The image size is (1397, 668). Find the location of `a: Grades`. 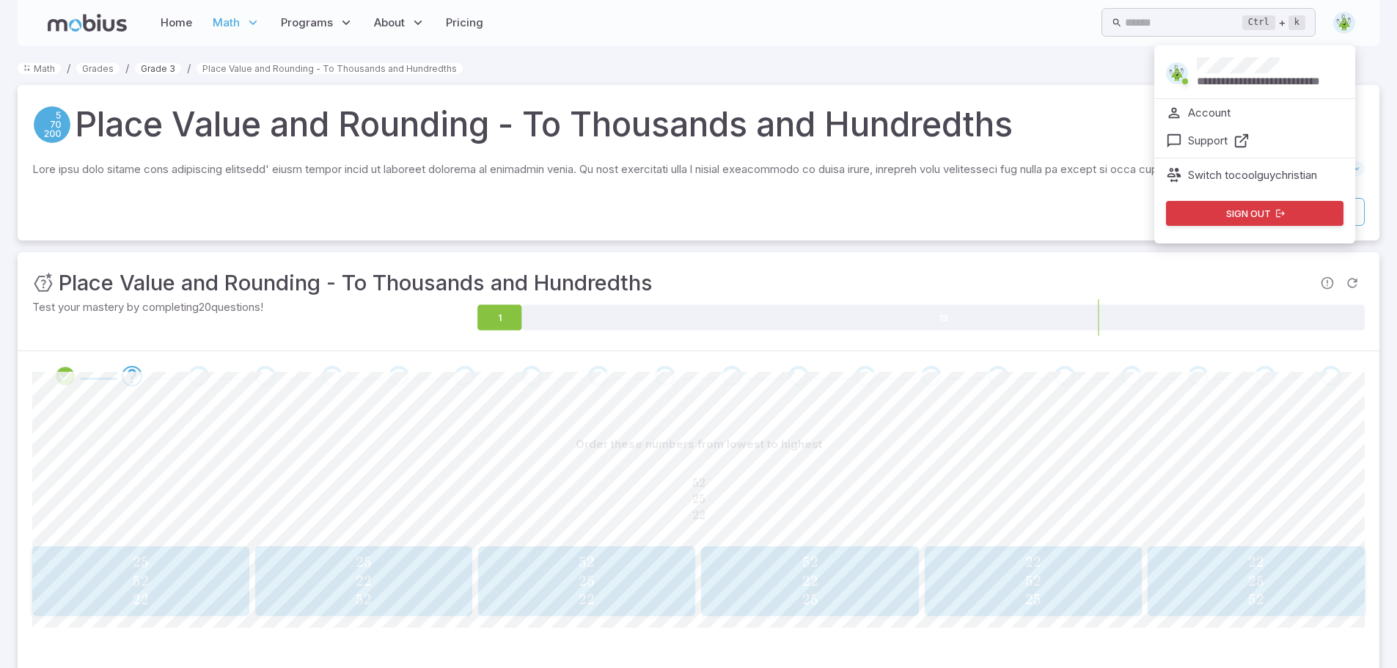

a: Grades is located at coordinates (97, 68).